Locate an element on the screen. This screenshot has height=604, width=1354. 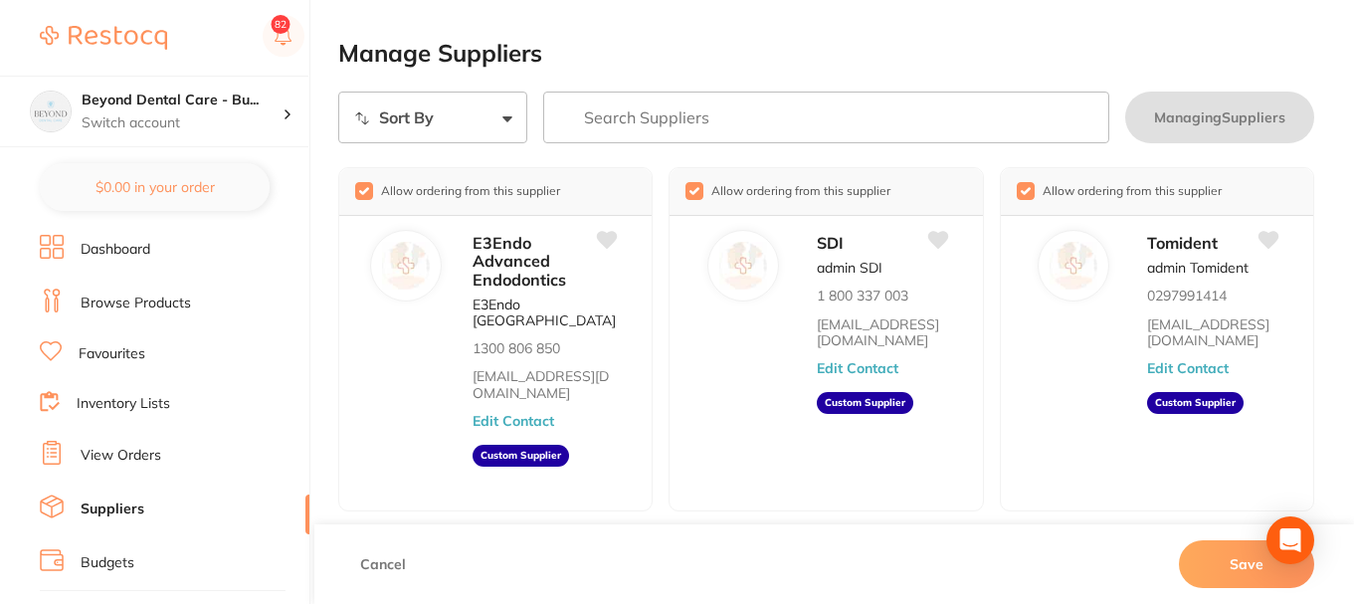
input: Search Suppliers is located at coordinates (826, 117).